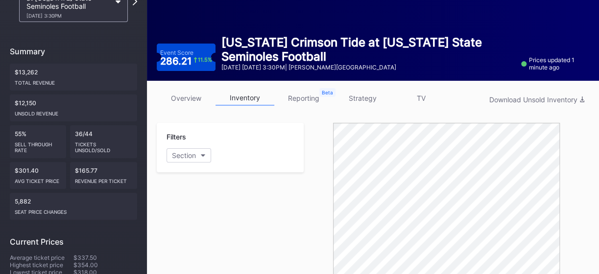 The width and height of the screenshot is (599, 274). Describe the element at coordinates (42, 265) in the screenshot. I see `div: Highest ticket price` at that location.